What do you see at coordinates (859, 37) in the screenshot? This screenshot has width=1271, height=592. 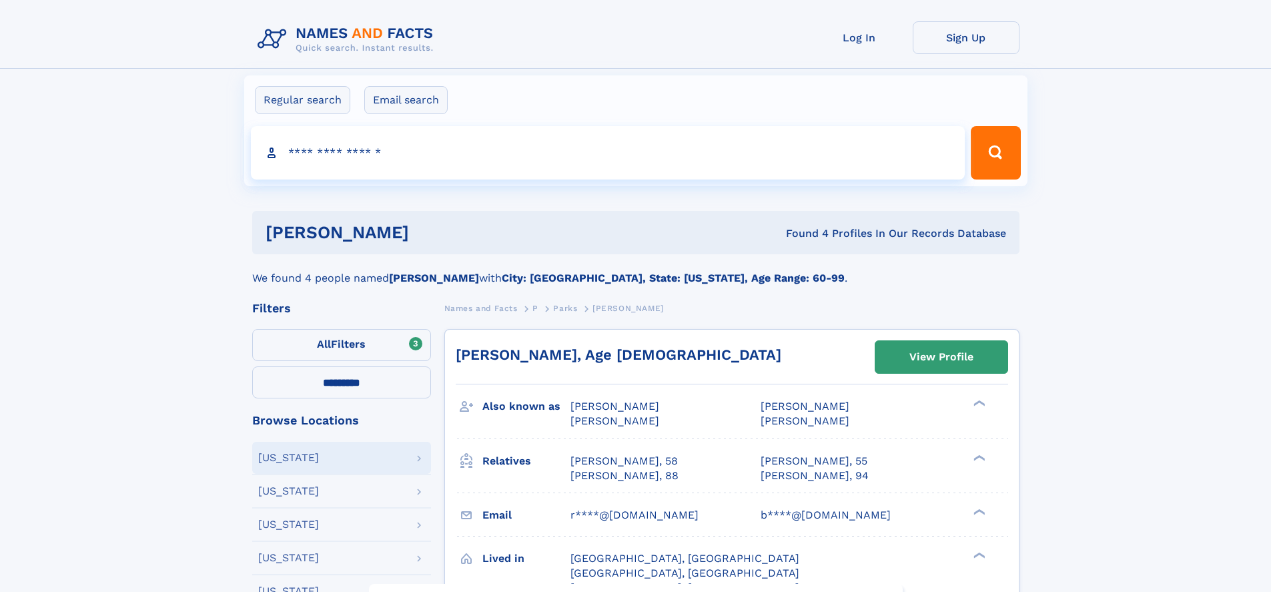 I see `a: Log In` at bounding box center [859, 37].